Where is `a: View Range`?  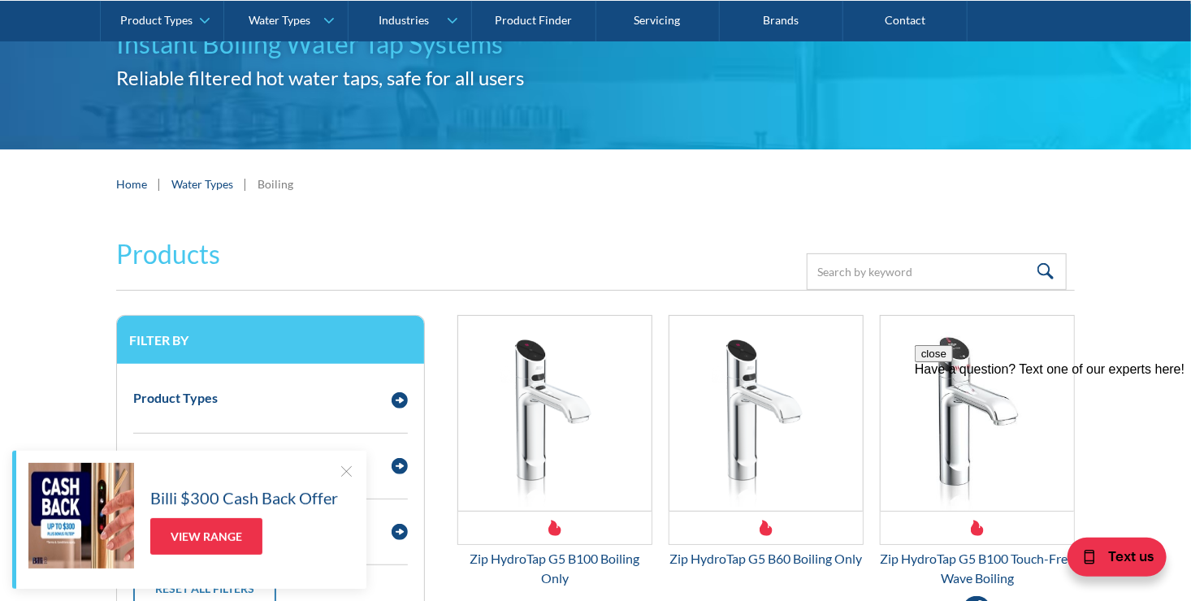 a: View Range is located at coordinates (206, 536).